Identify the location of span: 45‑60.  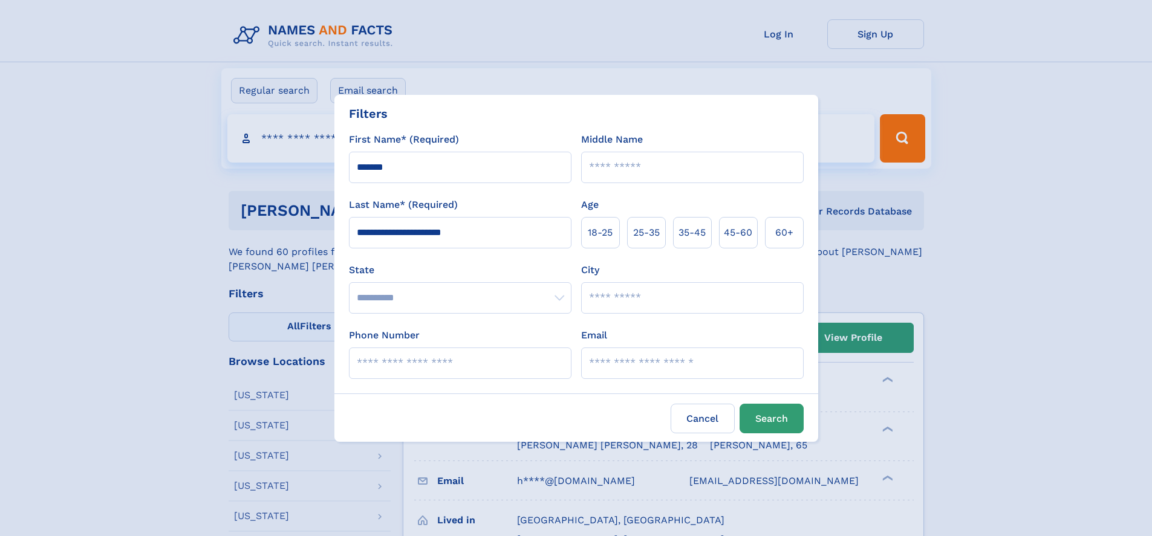
(738, 233).